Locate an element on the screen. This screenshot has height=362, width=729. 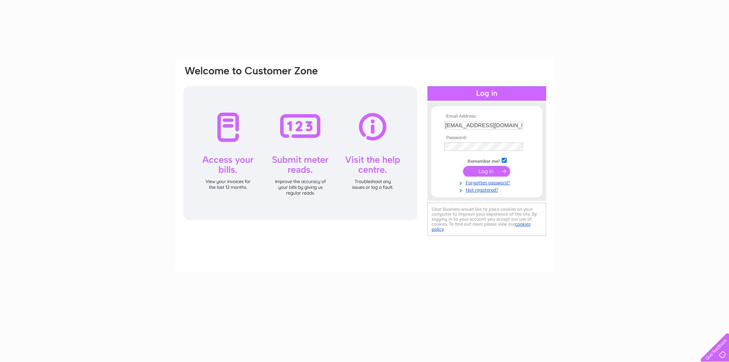
td: Remember me? is located at coordinates (487, 160).